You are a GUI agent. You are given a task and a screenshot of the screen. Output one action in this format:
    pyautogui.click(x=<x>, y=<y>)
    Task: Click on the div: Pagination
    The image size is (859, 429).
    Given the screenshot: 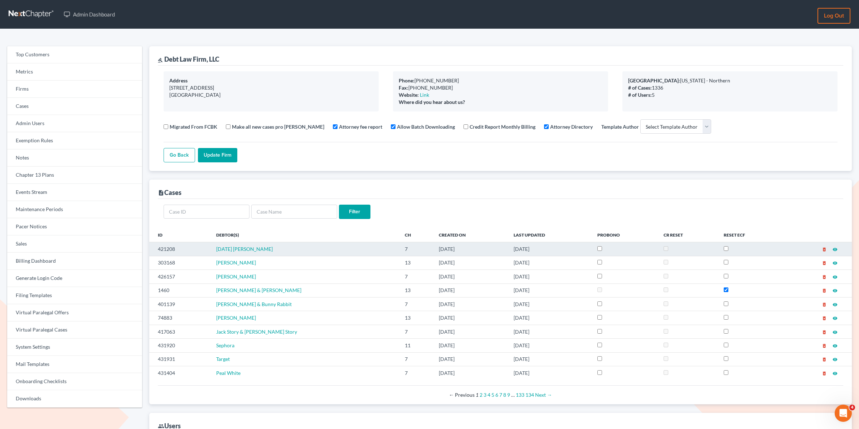 What is the action you would take?
    pyautogui.click(x=501, y=395)
    